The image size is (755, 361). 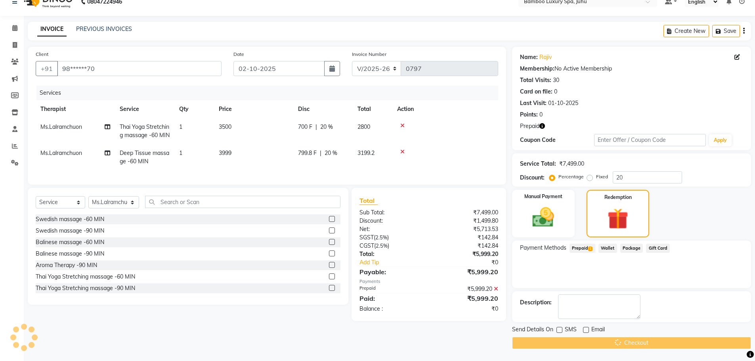 I want to click on span: CGST, so click(x=366, y=246).